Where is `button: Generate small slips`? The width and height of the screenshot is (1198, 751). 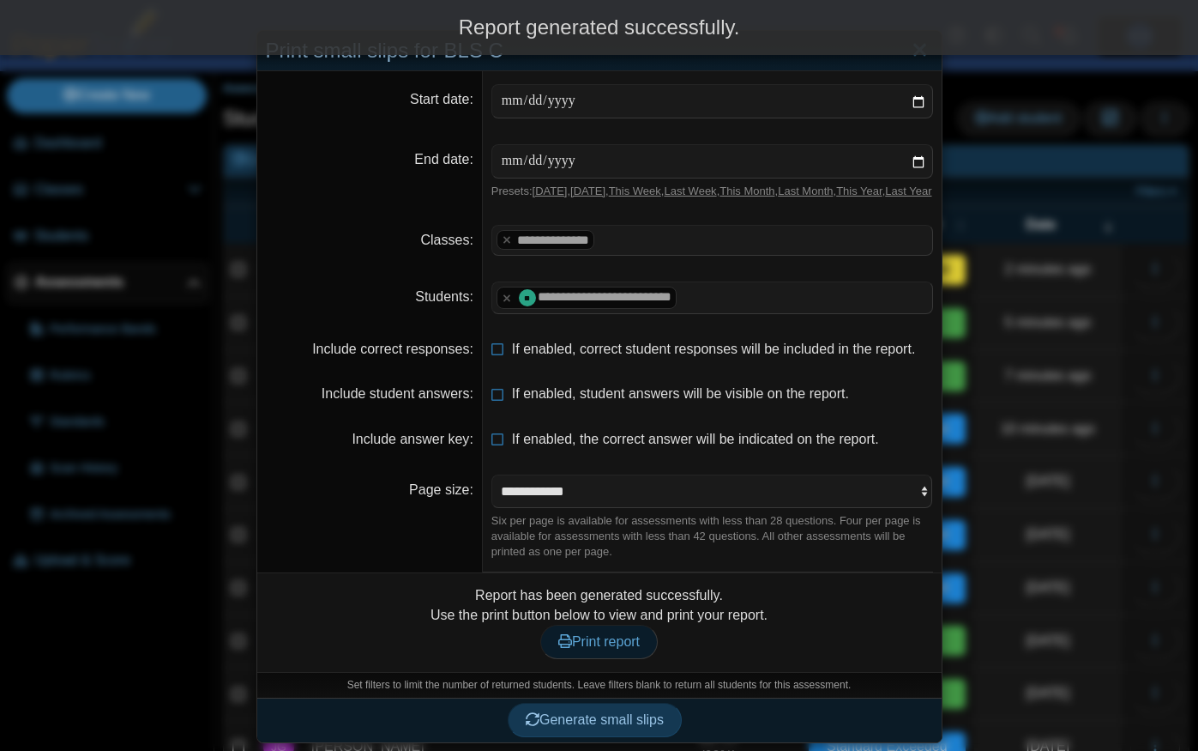 button: Generate small slips is located at coordinates (594, 720).